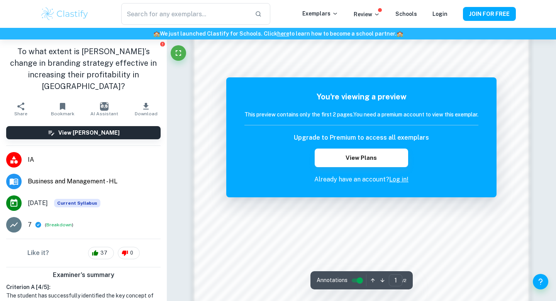  I want to click on button: Breakdown, so click(59, 224).